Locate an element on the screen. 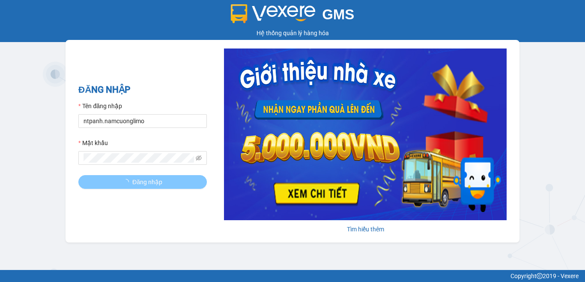  label: Tên đăng nhập is located at coordinates (100, 106).